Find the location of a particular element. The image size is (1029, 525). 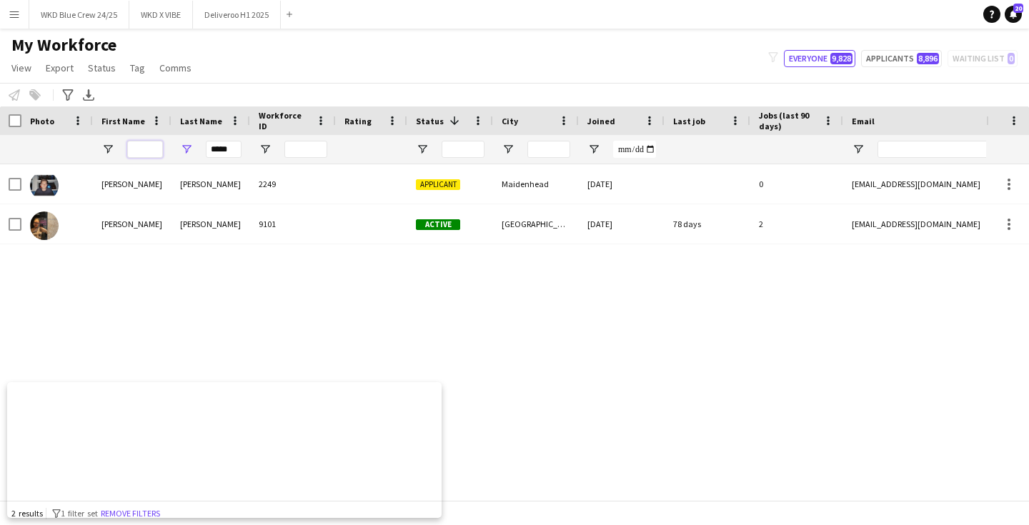

div: 78 days is located at coordinates (708, 224).